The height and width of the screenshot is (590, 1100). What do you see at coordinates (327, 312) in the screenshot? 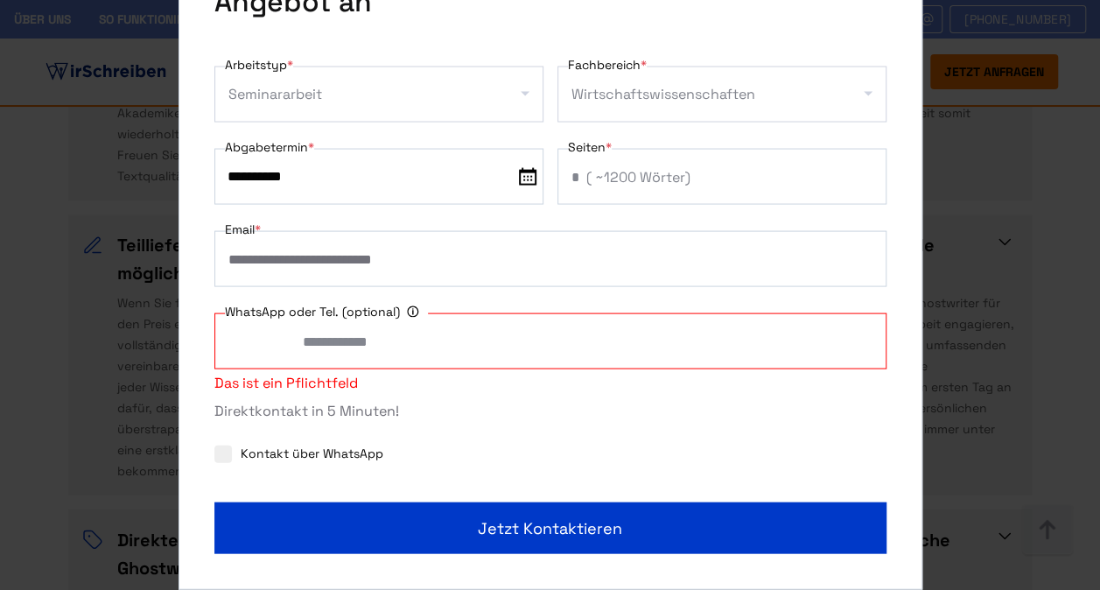
I see `label: WhatsApp oder Tel. (optional)` at bounding box center [327, 312].